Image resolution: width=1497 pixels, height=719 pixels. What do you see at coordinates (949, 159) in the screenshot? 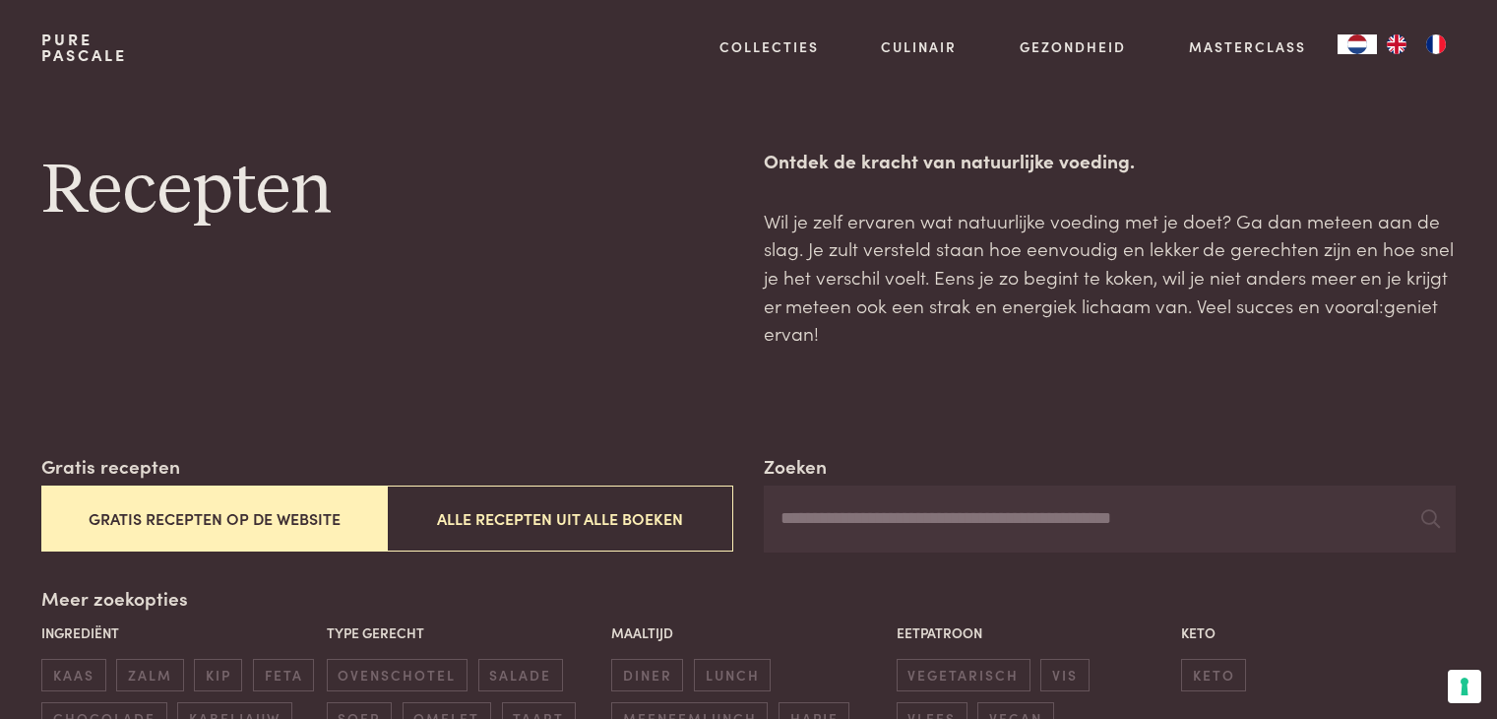
I see `strong: Ontdek de kracht van natuurlijke voeding.` at bounding box center [949, 159].